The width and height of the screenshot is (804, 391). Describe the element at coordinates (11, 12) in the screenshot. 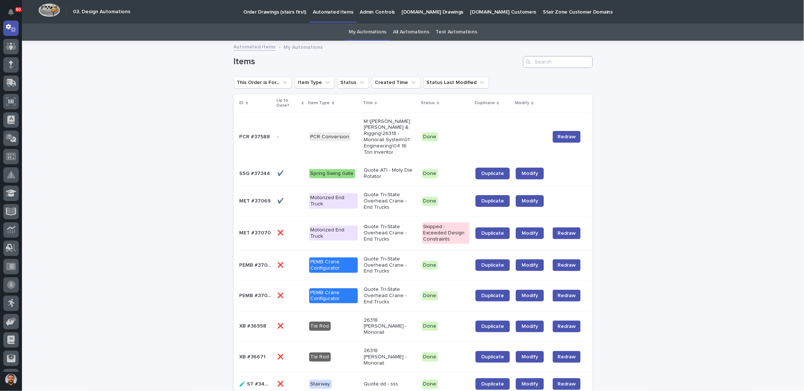

I see `button: Notifications` at that location.